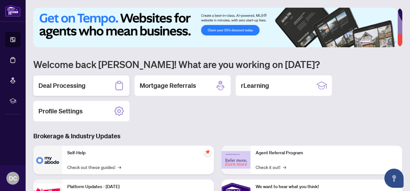 Image resolution: width=410 pixels, height=191 pixels. Describe the element at coordinates (384, 42) in the screenshot. I see `button: 4` at that location.